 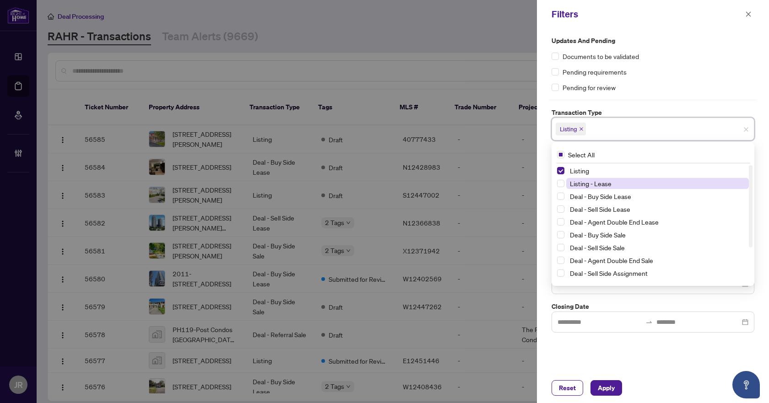 What do you see at coordinates (606, 388) in the screenshot?
I see `span: Apply` at bounding box center [606, 388].